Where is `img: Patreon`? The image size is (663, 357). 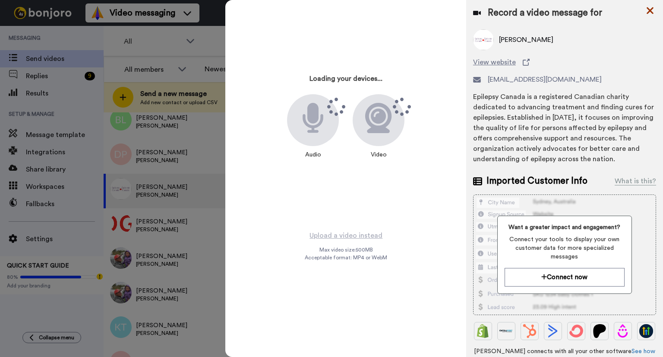 img: Patreon is located at coordinates (600, 331).